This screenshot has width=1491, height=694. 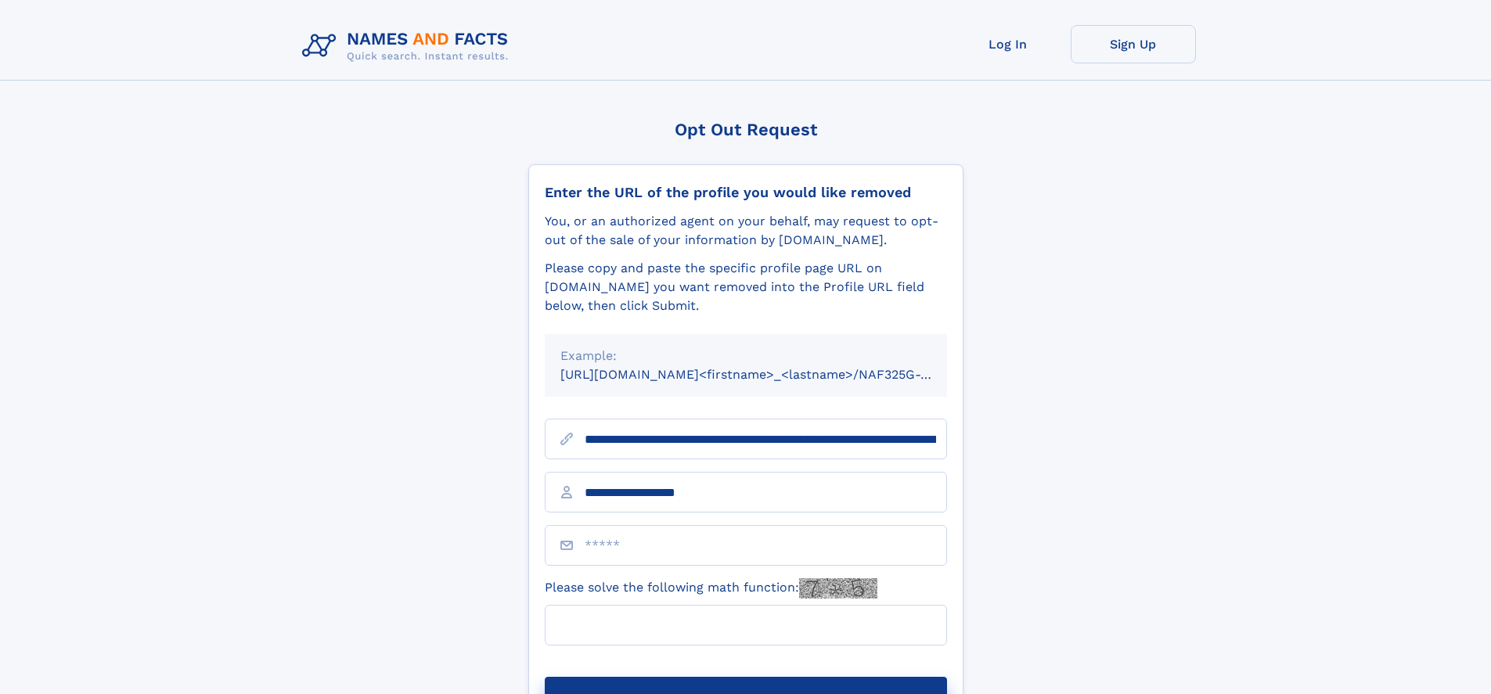 What do you see at coordinates (1008, 44) in the screenshot?
I see `a: Log In` at bounding box center [1008, 44].